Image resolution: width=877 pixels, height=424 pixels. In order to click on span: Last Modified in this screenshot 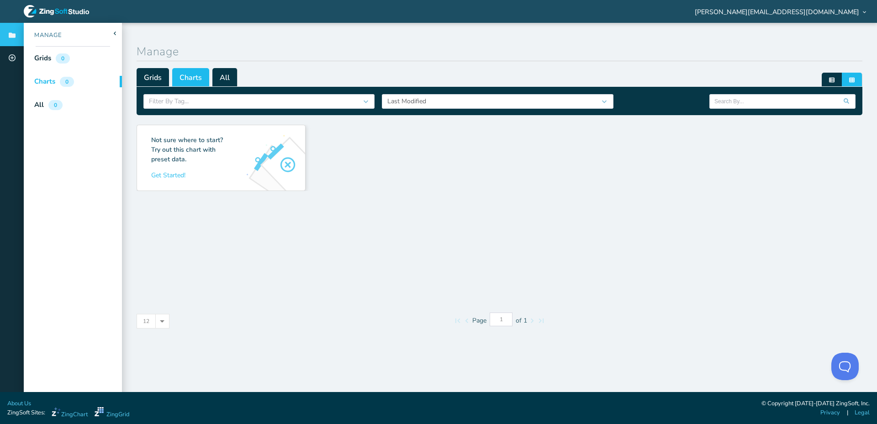, I will do `click(406, 101)`.